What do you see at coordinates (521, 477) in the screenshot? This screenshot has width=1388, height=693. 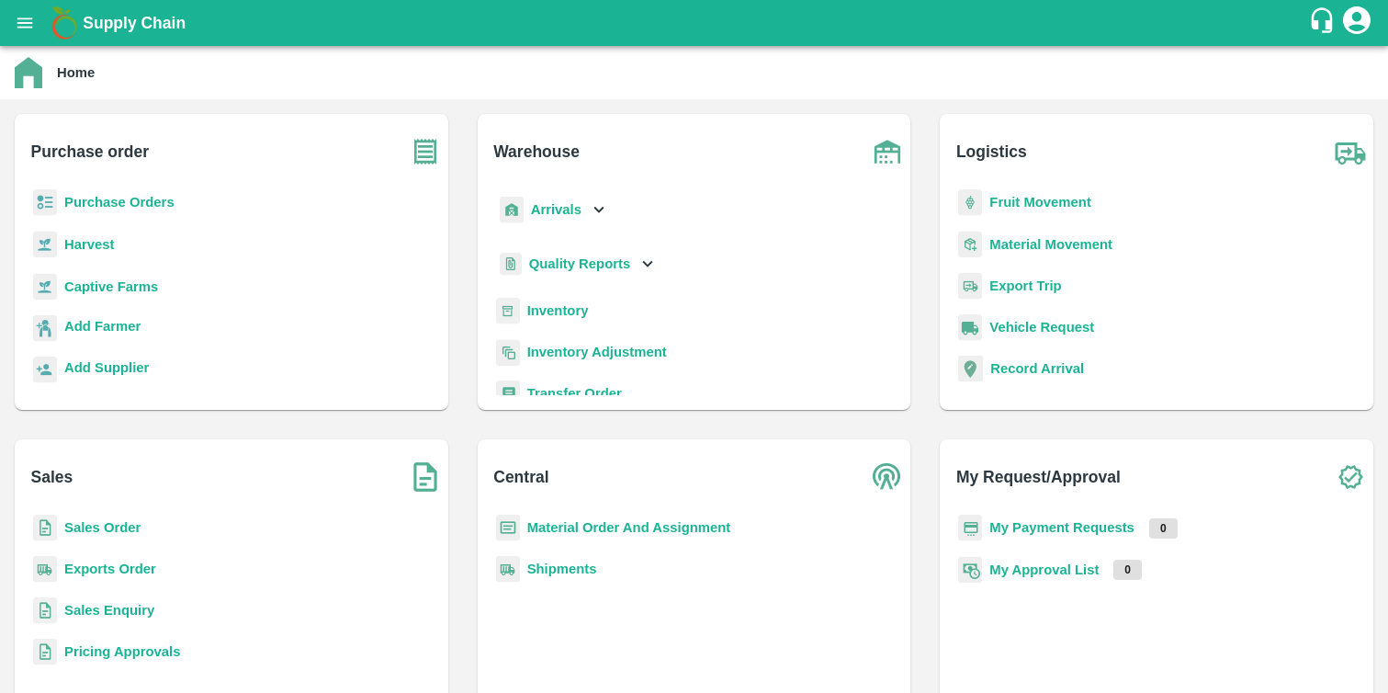 I see `b: Central` at bounding box center [521, 477].